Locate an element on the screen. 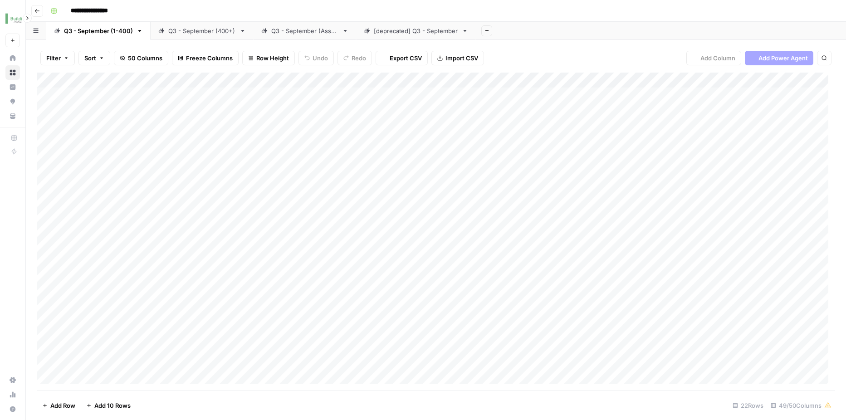  button: Add 10 Rows is located at coordinates (108, 406).